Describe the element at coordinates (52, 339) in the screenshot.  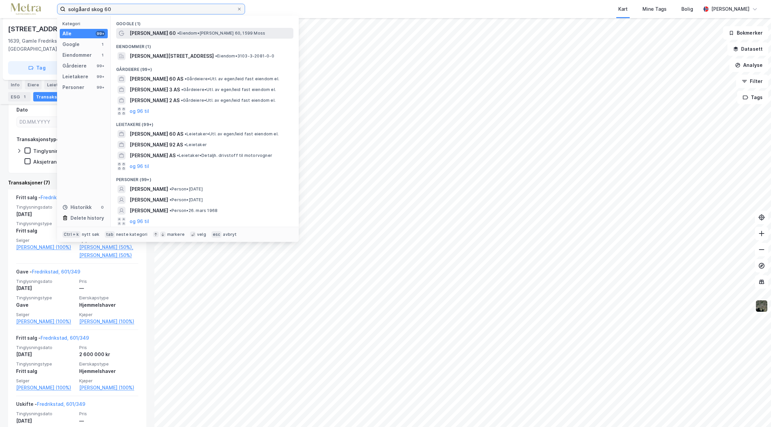
I see `div: Fritt salg -` at that location.